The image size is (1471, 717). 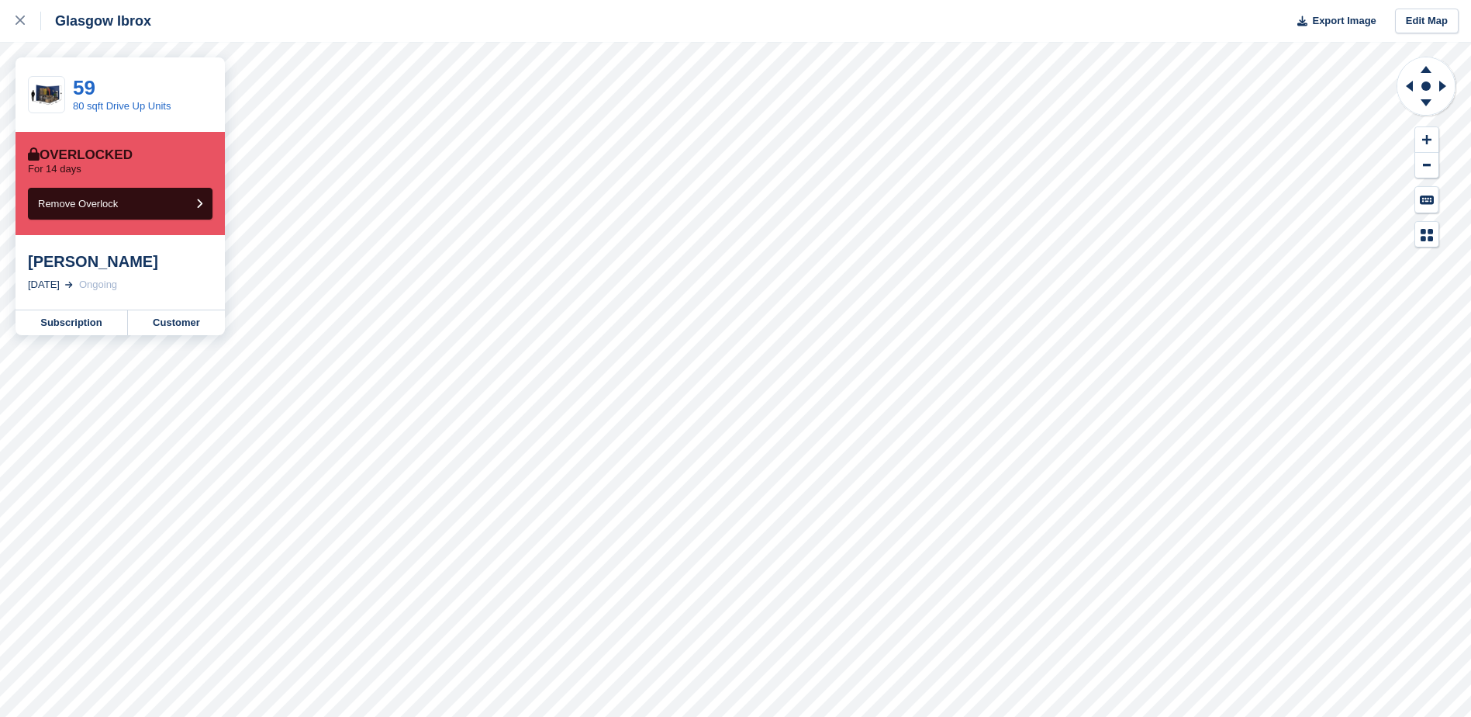 What do you see at coordinates (71, 323) in the screenshot?
I see `a: Subscription` at bounding box center [71, 323].